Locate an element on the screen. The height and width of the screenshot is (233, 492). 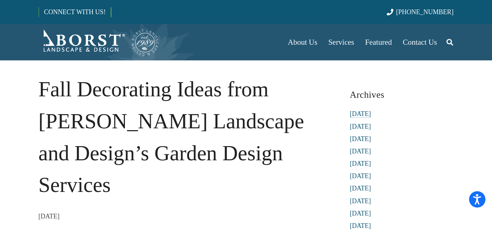
h3: Archives is located at coordinates (402, 95).